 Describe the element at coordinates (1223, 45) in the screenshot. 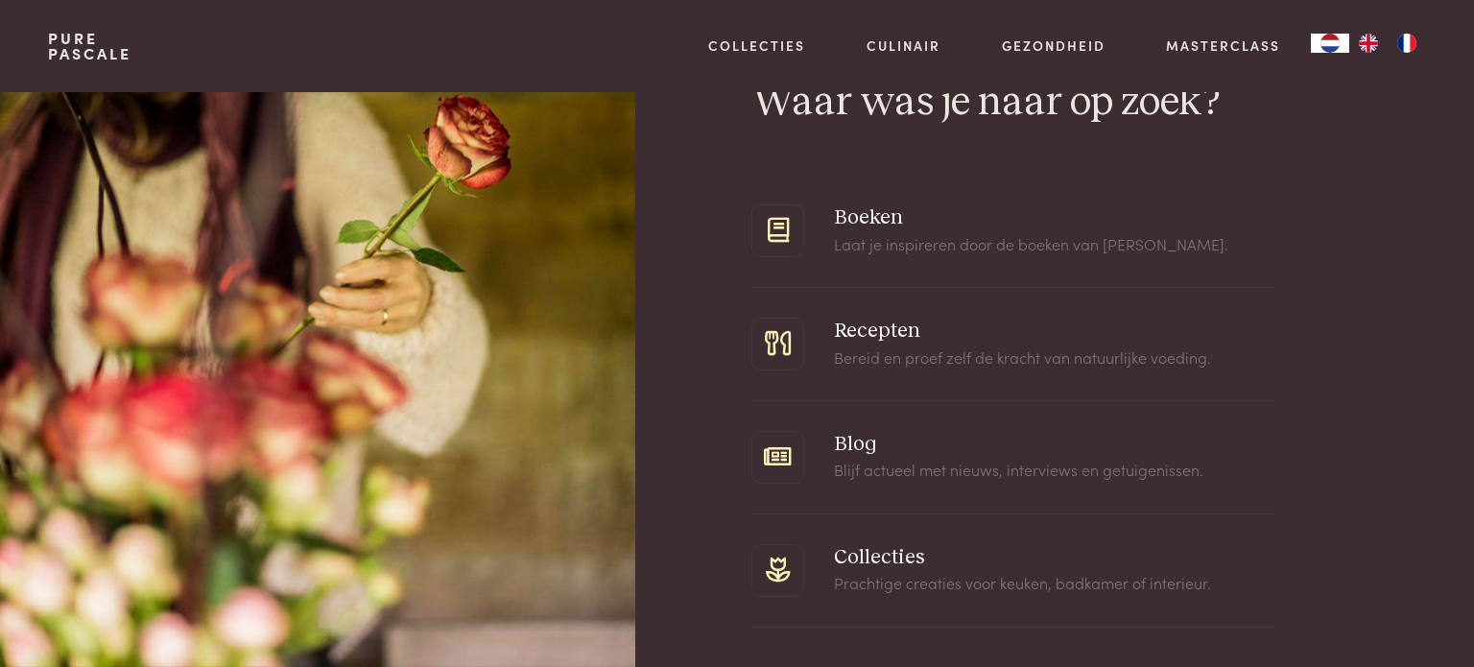

I see `a: Masterclass` at that location.